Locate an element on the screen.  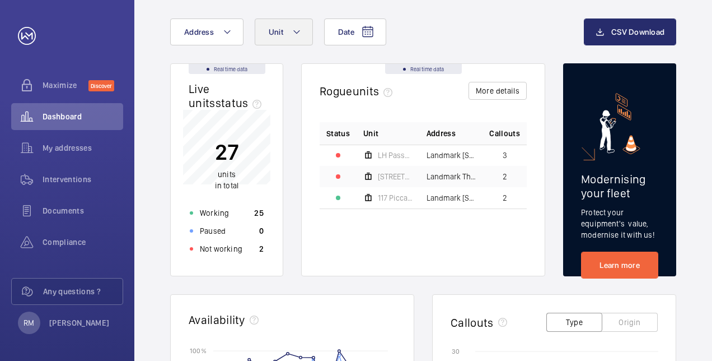
p: 0 is located at coordinates (262, 231).